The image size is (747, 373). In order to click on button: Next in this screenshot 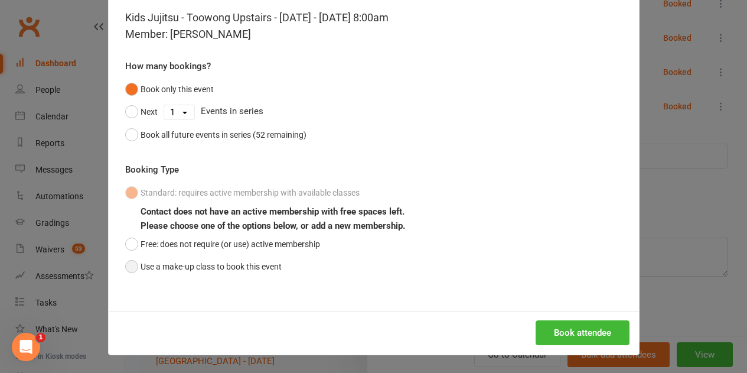, I will do `click(141, 112)`.